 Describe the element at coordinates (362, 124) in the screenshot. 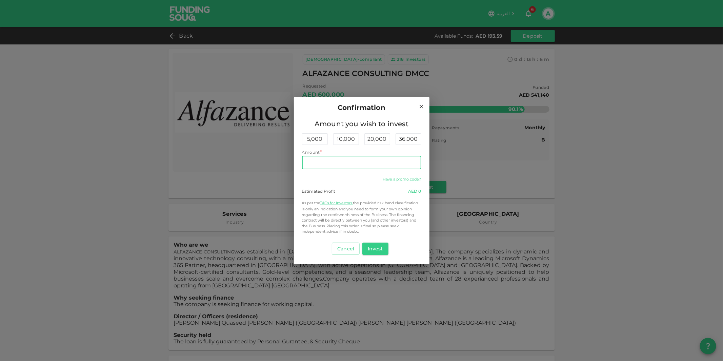

I see `span: Amount you wish to invest` at that location.